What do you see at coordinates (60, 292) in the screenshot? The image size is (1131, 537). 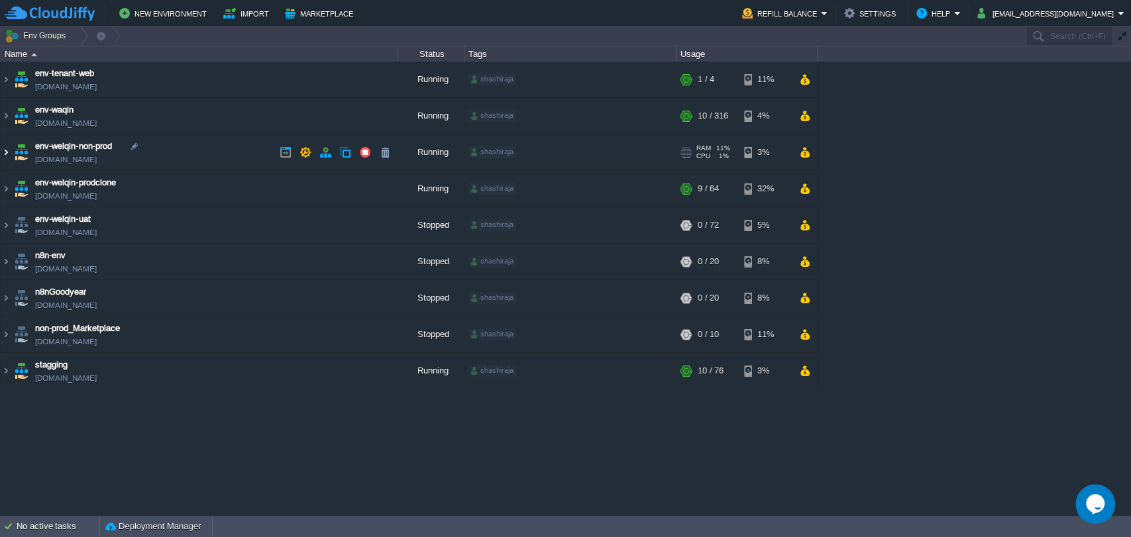 I see `span: n8nGoodyear` at bounding box center [60, 292].